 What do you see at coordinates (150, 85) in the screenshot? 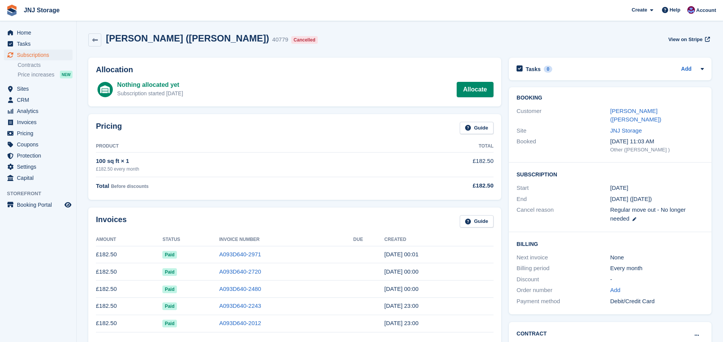
I see `div: Nothing allocated yet` at bounding box center [150, 85].